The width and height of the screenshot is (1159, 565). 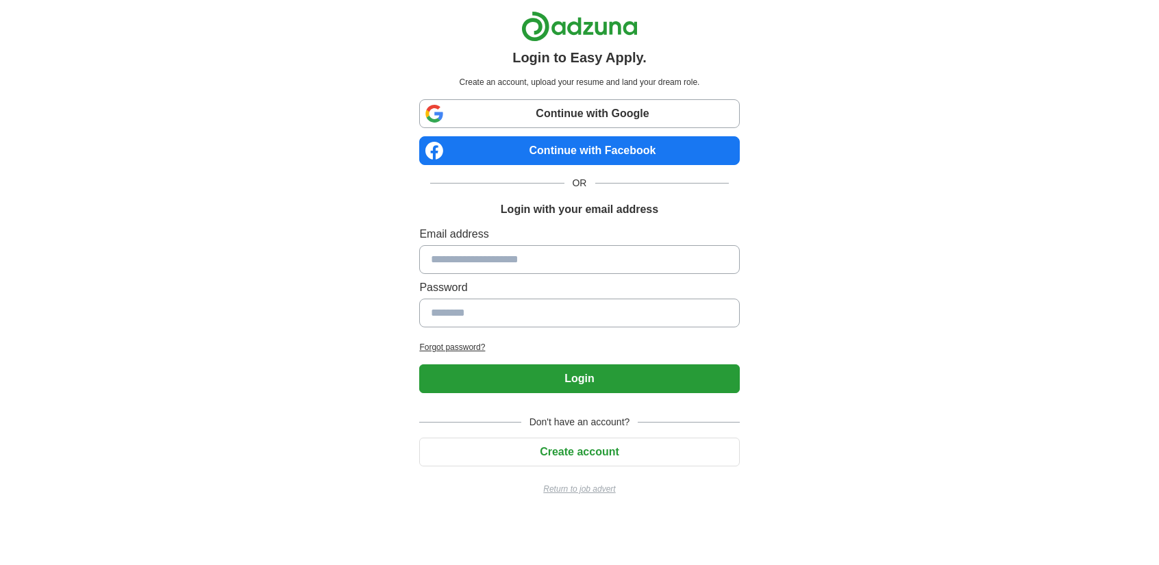 I want to click on img: Adzuna logo, so click(x=580, y=26).